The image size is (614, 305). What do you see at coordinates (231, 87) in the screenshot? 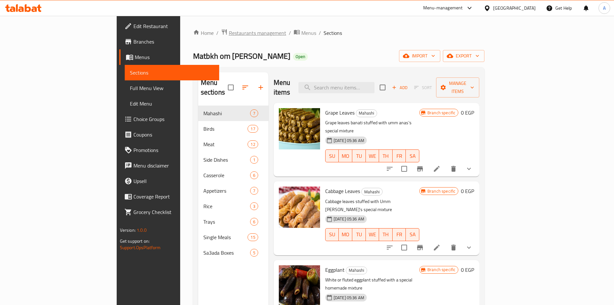
I see `span: Select all sections` at bounding box center [231, 87].